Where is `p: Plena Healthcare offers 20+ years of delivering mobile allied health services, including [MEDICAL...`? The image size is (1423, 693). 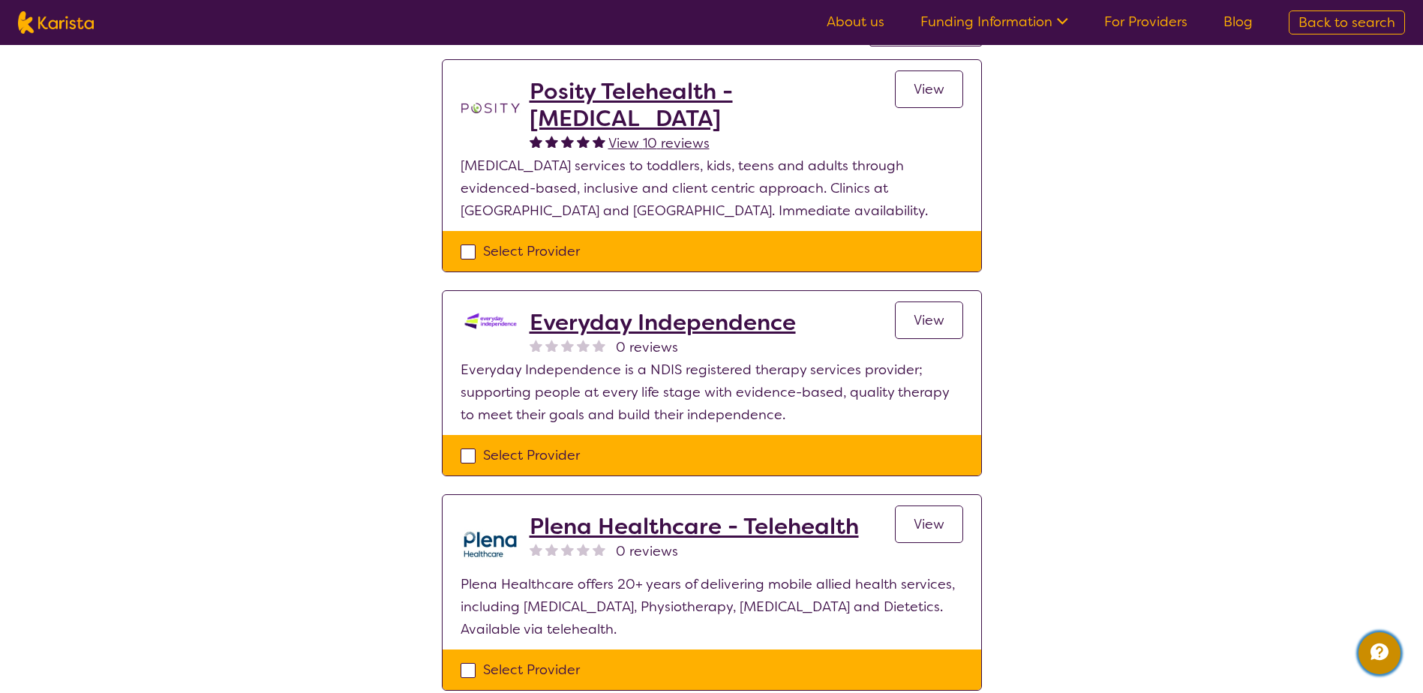
p: Plena Healthcare offers 20+ years of delivering mobile allied health services, including [MEDICAL... is located at coordinates (712, 607).